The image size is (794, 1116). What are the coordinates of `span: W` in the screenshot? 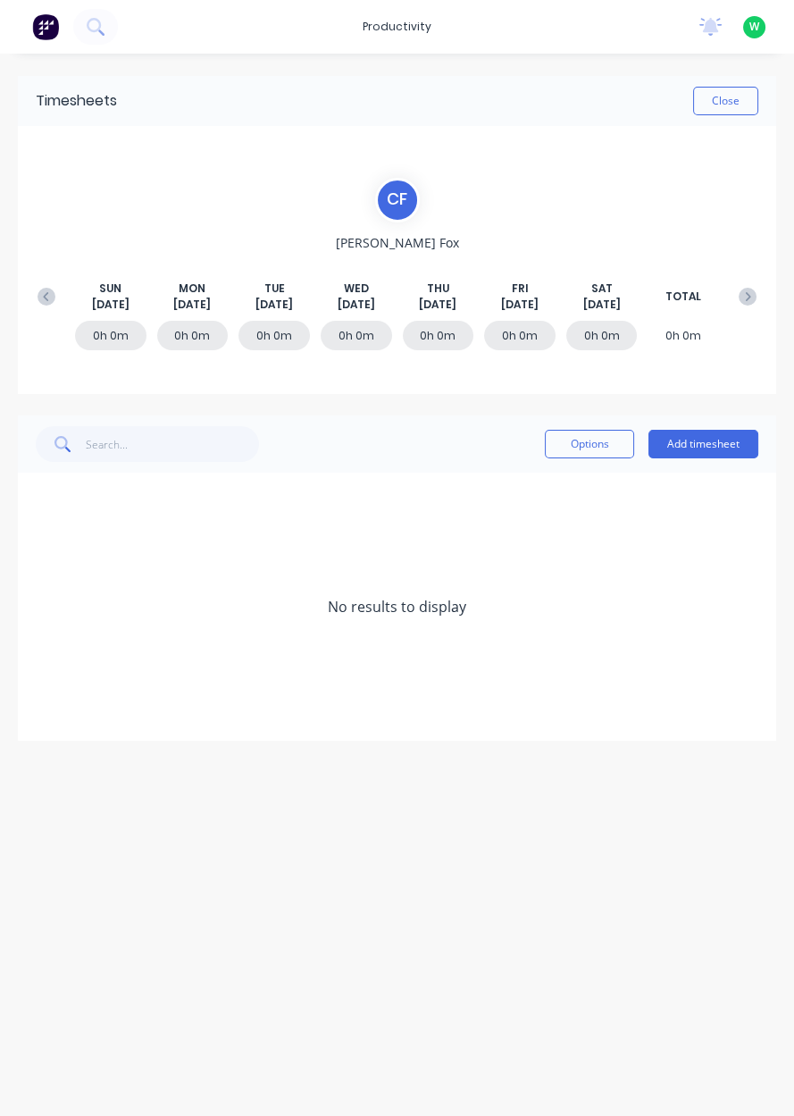 It's located at (754, 27).